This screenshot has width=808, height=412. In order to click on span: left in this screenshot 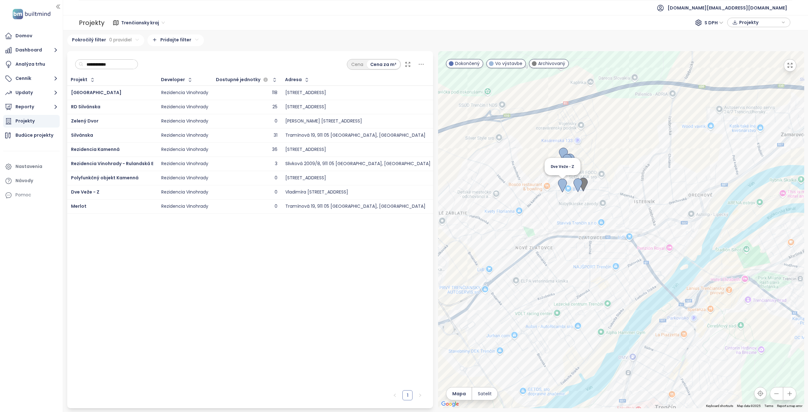, I will do `click(395, 395)`.